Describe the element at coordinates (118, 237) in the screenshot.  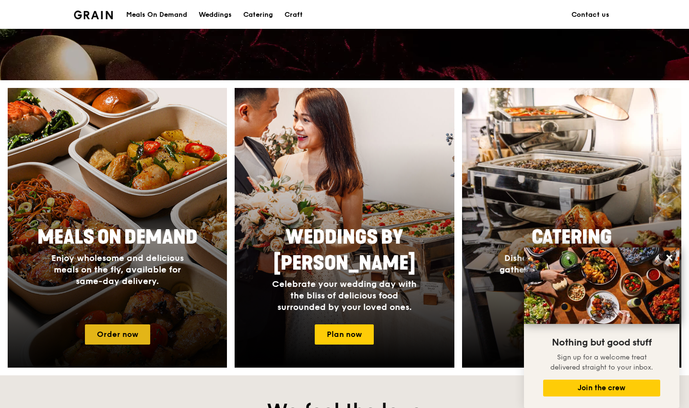
I see `span: Meals On Demand` at that location.